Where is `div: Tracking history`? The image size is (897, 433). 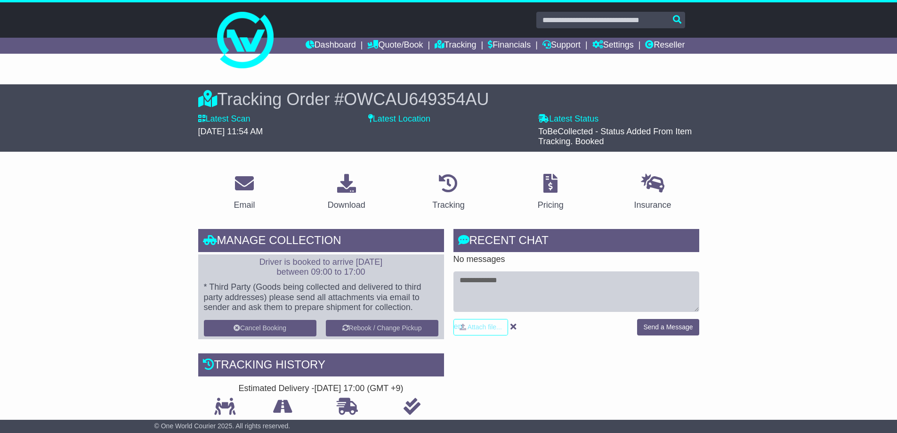 div: Tracking history is located at coordinates (321, 366).